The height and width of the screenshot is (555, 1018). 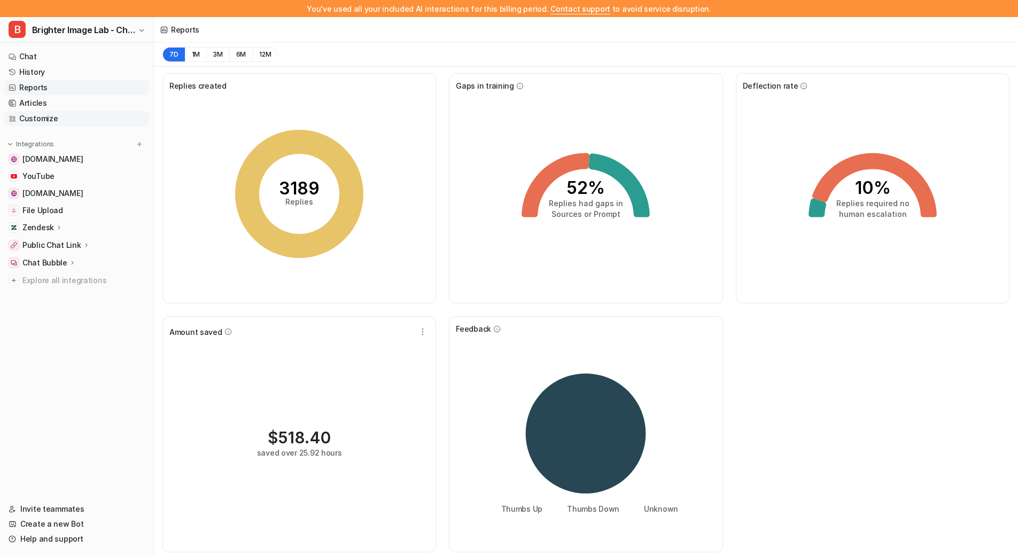 What do you see at coordinates (872, 214) in the screenshot?
I see `tspan: human escalation` at bounding box center [872, 214].